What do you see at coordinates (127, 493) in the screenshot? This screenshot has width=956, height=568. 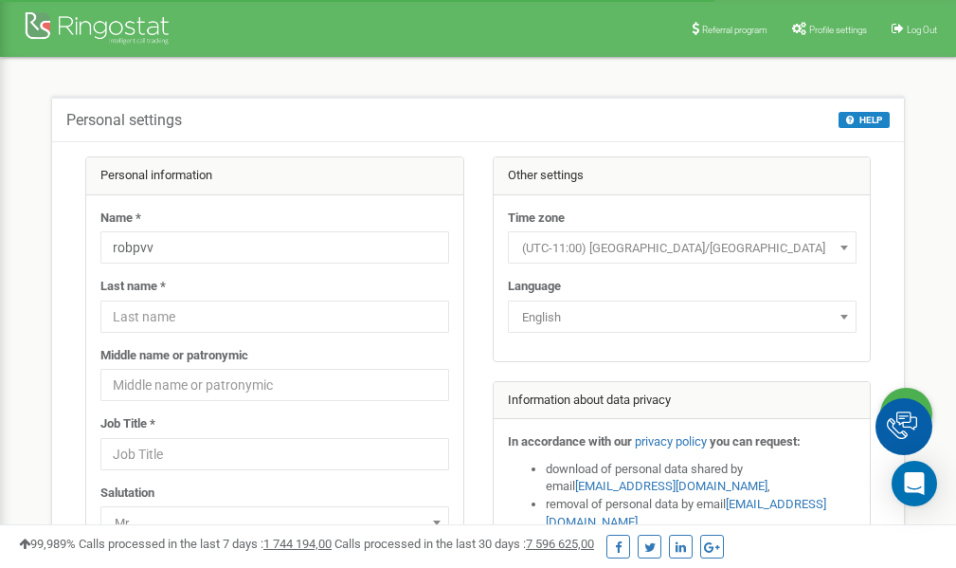 I see `label: Salutation` at bounding box center [127, 493].